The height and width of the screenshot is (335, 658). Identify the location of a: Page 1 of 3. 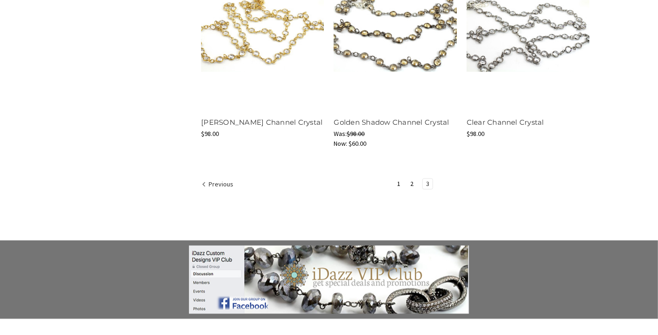
(398, 184).